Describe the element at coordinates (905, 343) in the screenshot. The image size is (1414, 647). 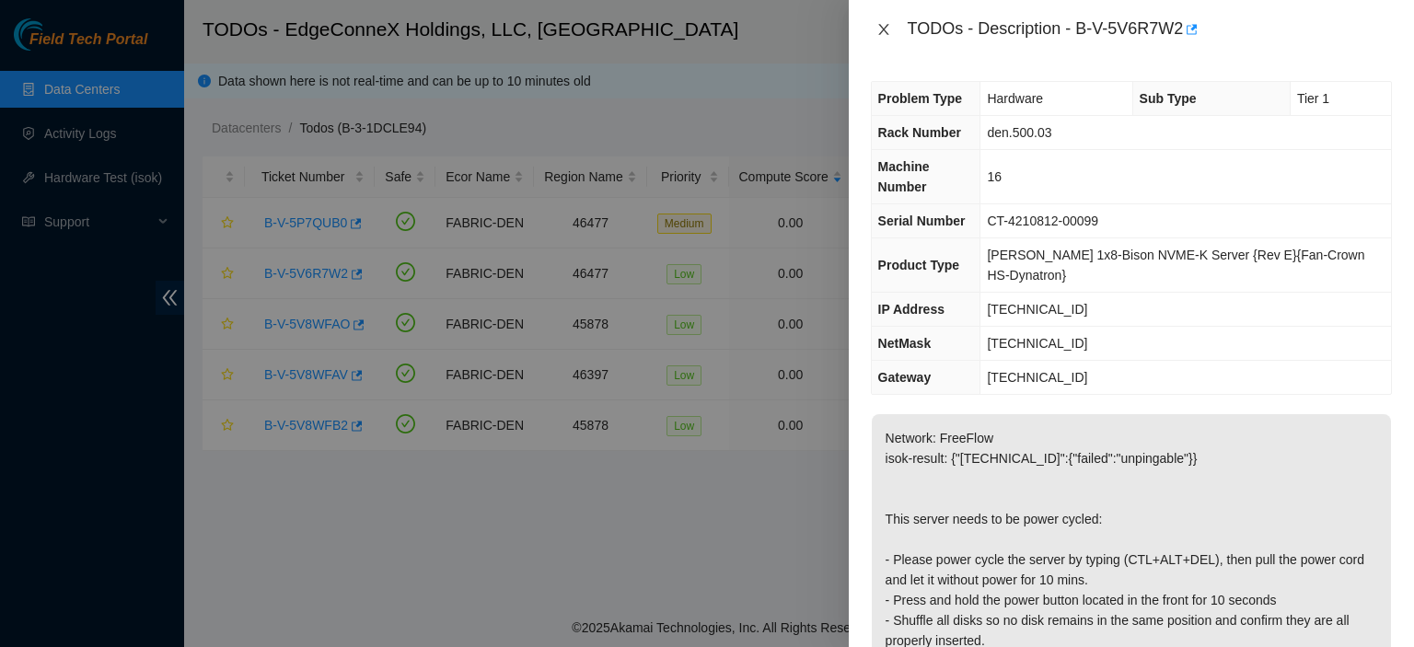
I see `span: NetMask` at that location.